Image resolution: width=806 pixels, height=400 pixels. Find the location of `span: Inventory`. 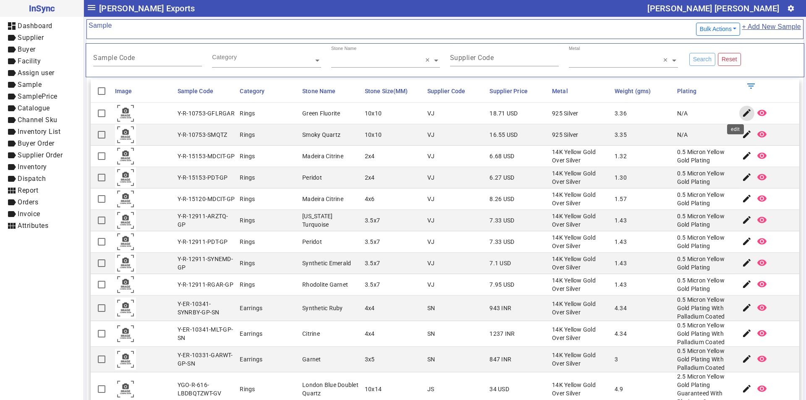

span: Inventory is located at coordinates (32, 167).